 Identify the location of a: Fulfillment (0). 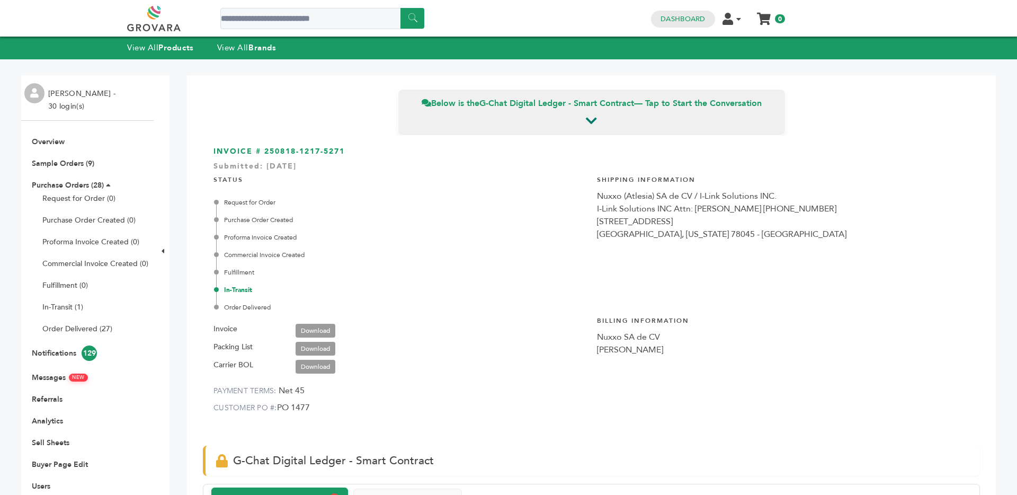
(65, 285).